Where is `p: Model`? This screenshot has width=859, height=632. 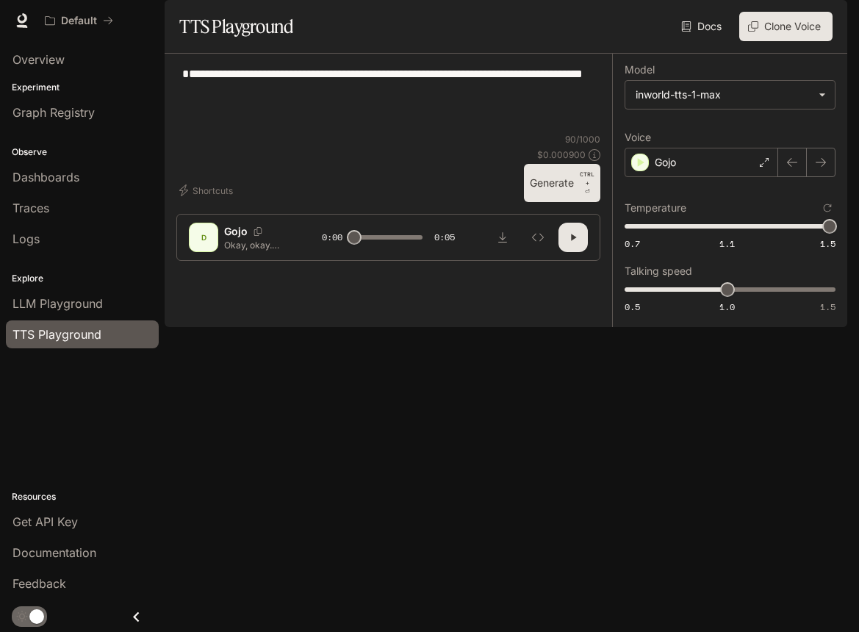 p: Model is located at coordinates (639, 70).